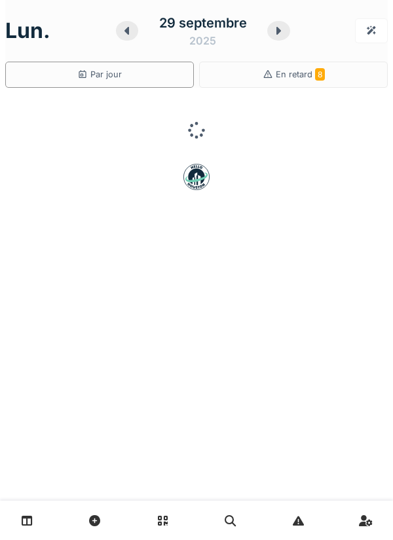  Describe the element at coordinates (203, 23) in the screenshot. I see `div: 29 septembre` at that location.